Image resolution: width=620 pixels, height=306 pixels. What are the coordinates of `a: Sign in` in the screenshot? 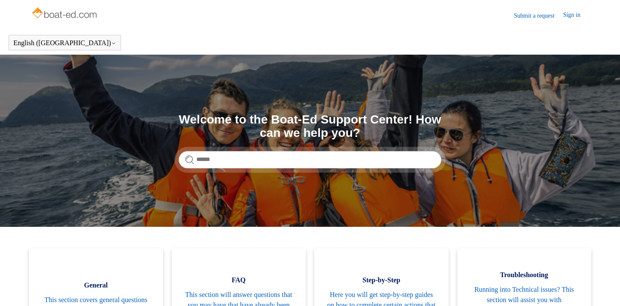 It's located at (576, 16).